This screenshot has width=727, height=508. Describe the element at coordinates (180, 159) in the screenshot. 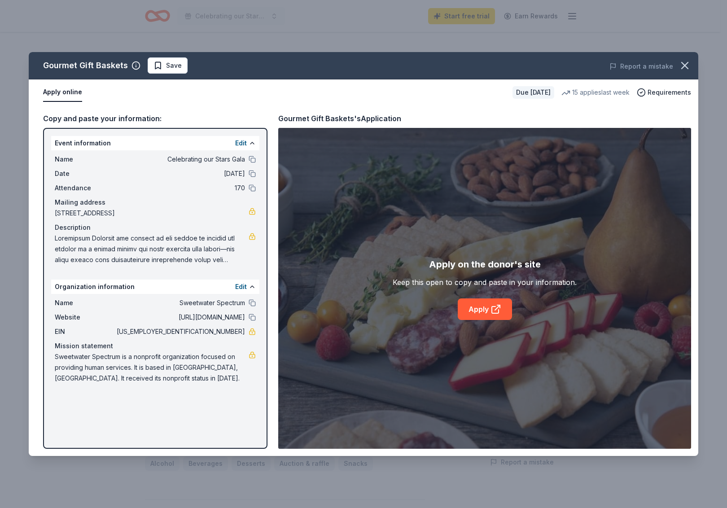

I see `span: Celebrating our Stars Gala` at that location.